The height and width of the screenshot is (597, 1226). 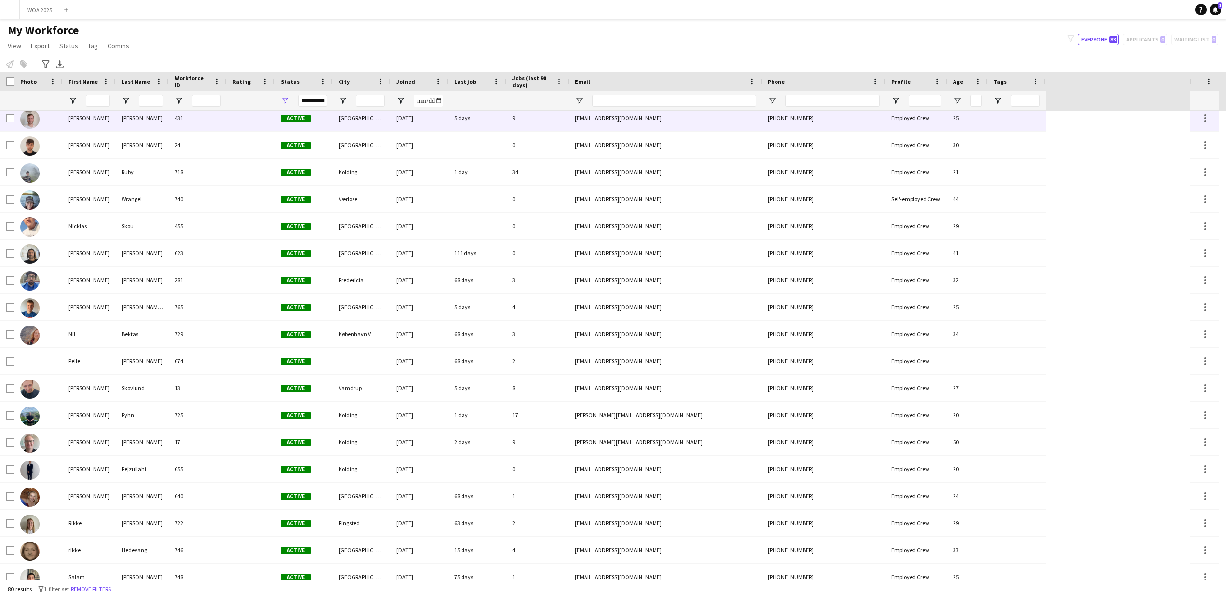 I want to click on button: Remove filters, so click(x=91, y=589).